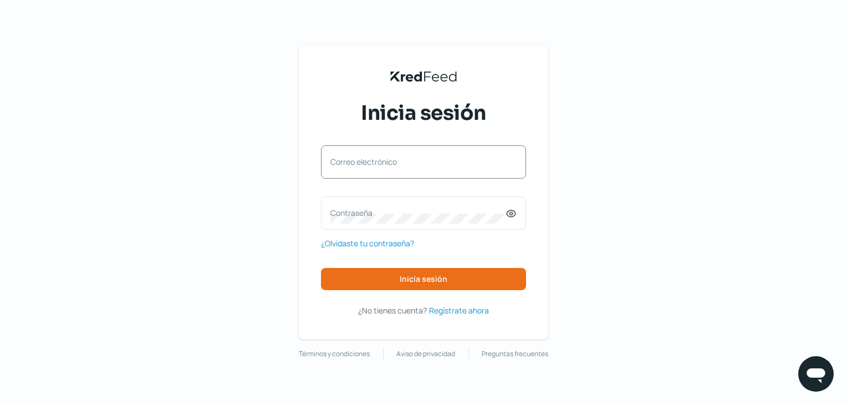  Describe the element at coordinates (515, 354) in the screenshot. I see `span: Preguntas frecuentes` at that location.